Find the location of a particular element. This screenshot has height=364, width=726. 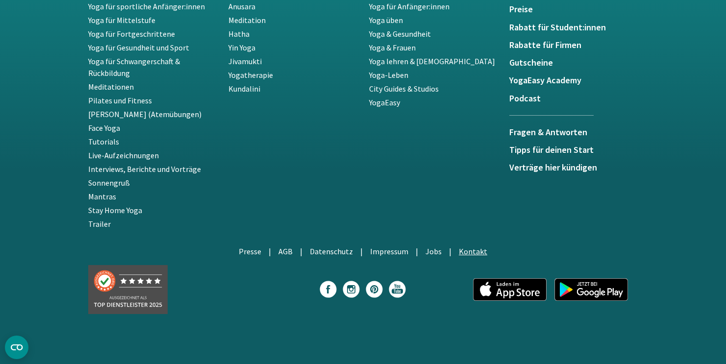

a: Meditationen is located at coordinates (111, 87).